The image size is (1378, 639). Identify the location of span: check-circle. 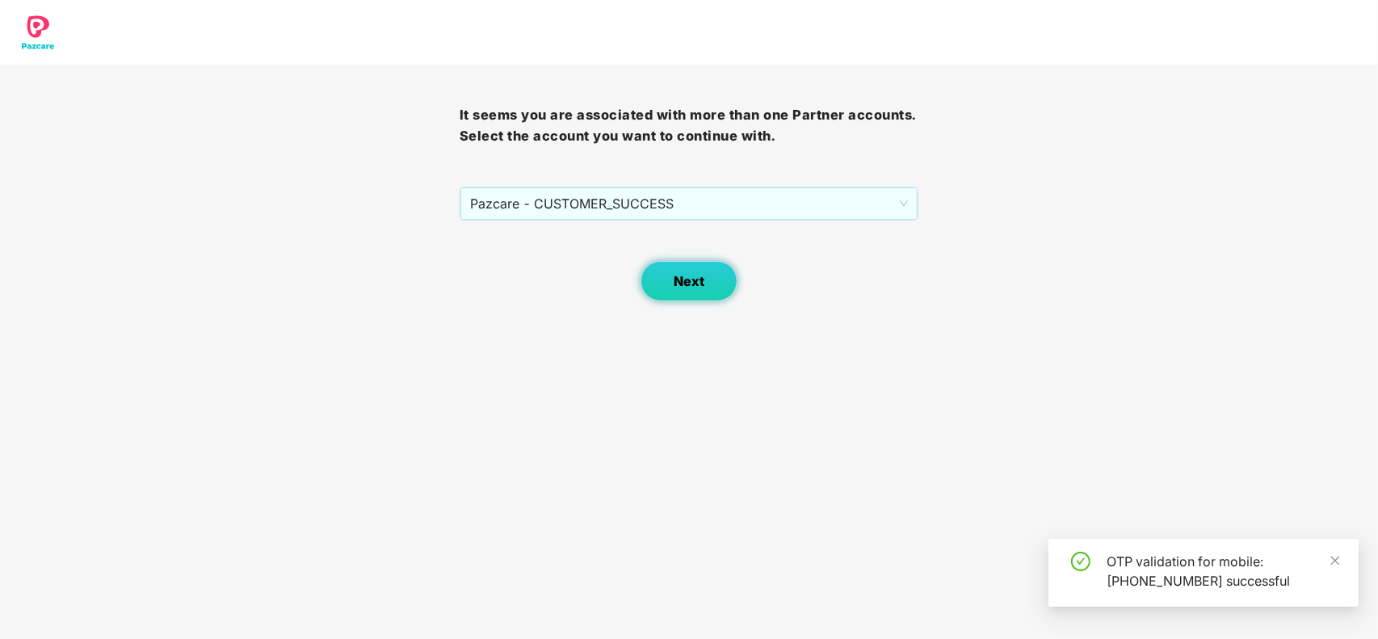
(1081, 561).